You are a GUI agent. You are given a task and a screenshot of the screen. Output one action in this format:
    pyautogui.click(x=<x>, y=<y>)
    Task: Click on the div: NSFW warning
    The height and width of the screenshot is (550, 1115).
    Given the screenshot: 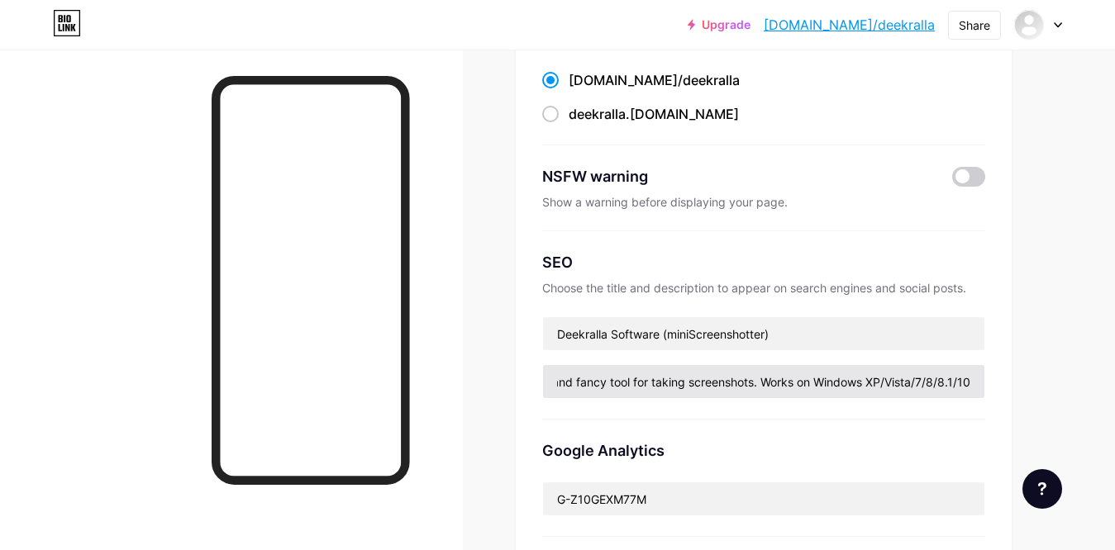 What is the action you would take?
    pyautogui.click(x=734, y=176)
    